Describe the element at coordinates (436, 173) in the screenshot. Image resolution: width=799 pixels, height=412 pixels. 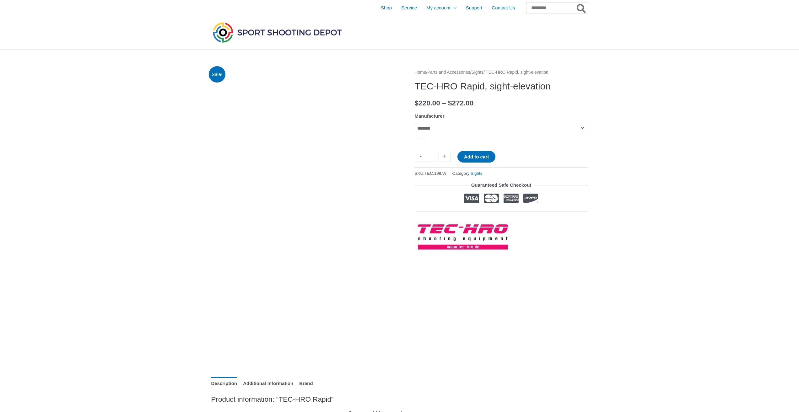
I see `span: TEC.199.W` at that location.